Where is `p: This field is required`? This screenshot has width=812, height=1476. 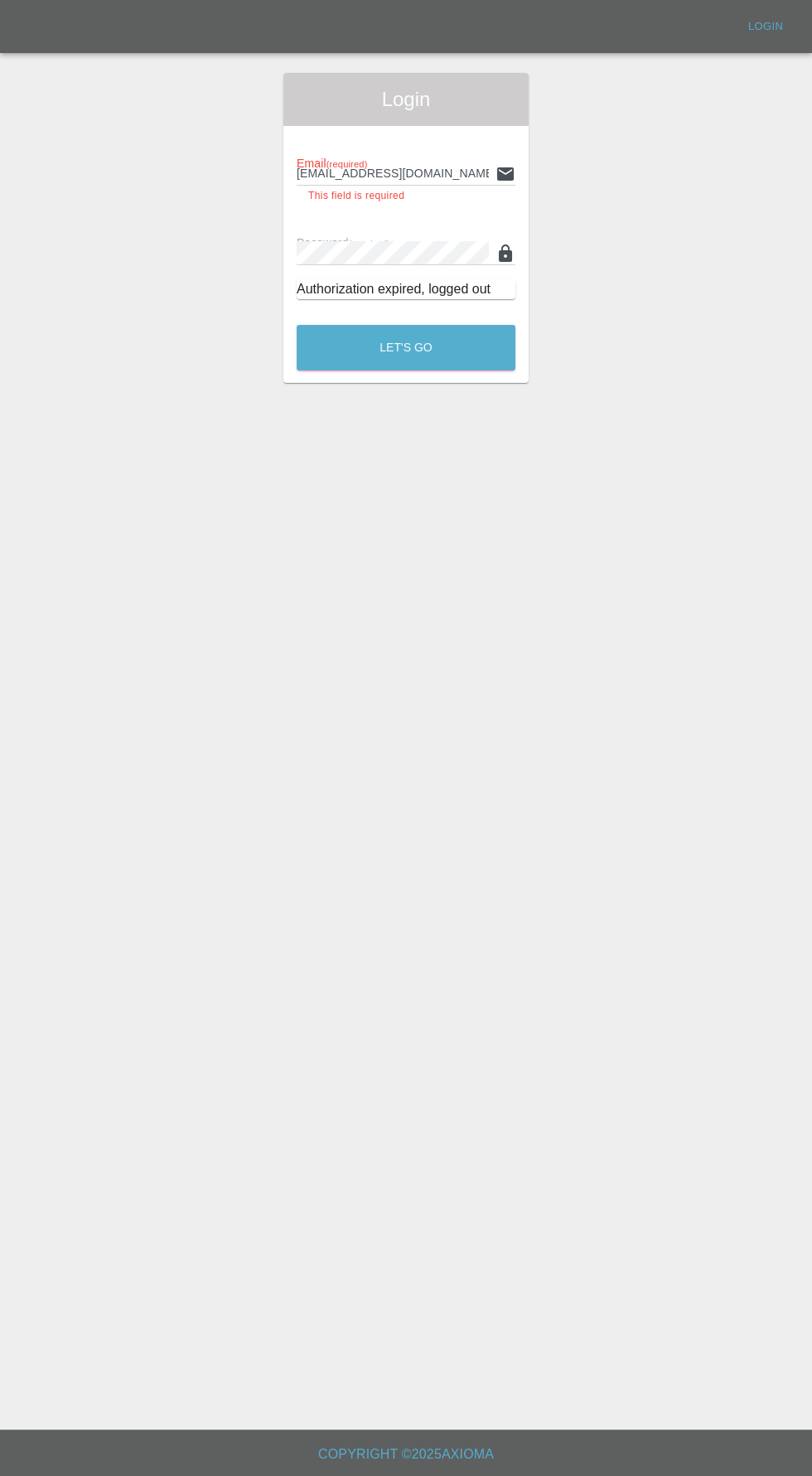
p: This field is required is located at coordinates (406, 197).